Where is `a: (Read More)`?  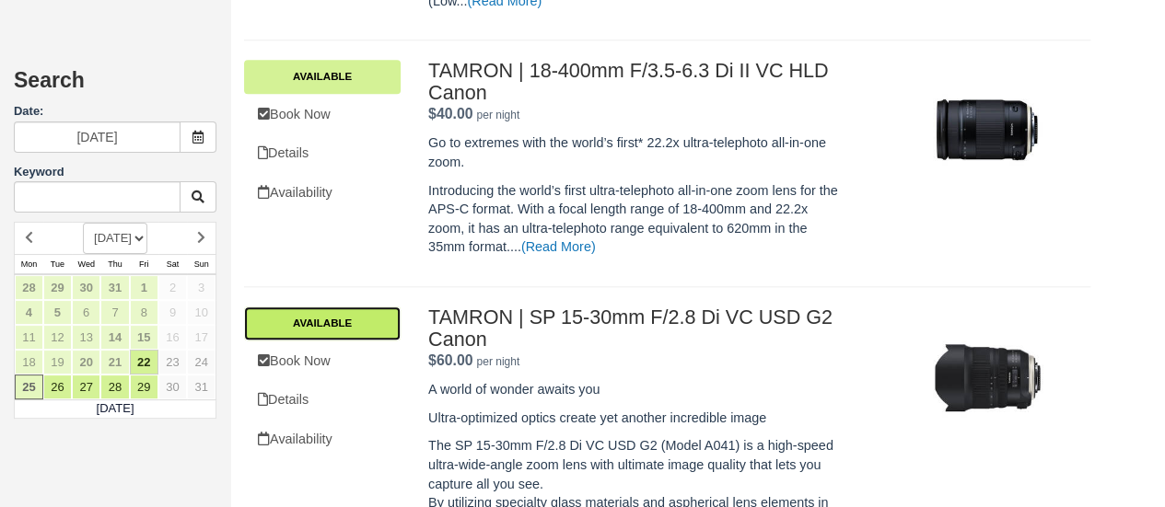 a: (Read More) is located at coordinates (558, 247).